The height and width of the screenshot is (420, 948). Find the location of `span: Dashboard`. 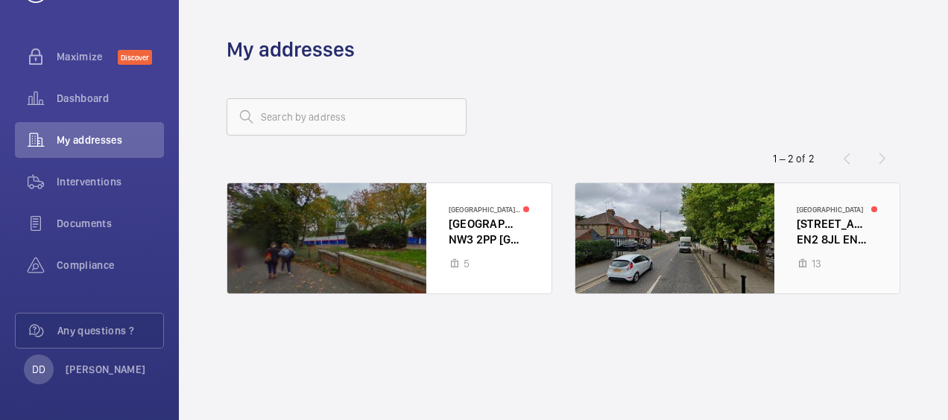

span: Dashboard is located at coordinates (110, 98).